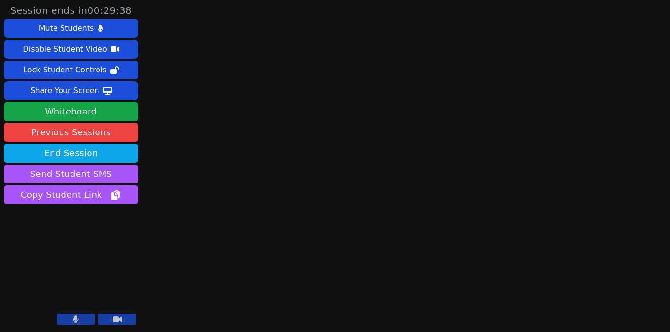 Image resolution: width=670 pixels, height=332 pixels. Describe the element at coordinates (71, 112) in the screenshot. I see `button: Whiteboard` at that location.